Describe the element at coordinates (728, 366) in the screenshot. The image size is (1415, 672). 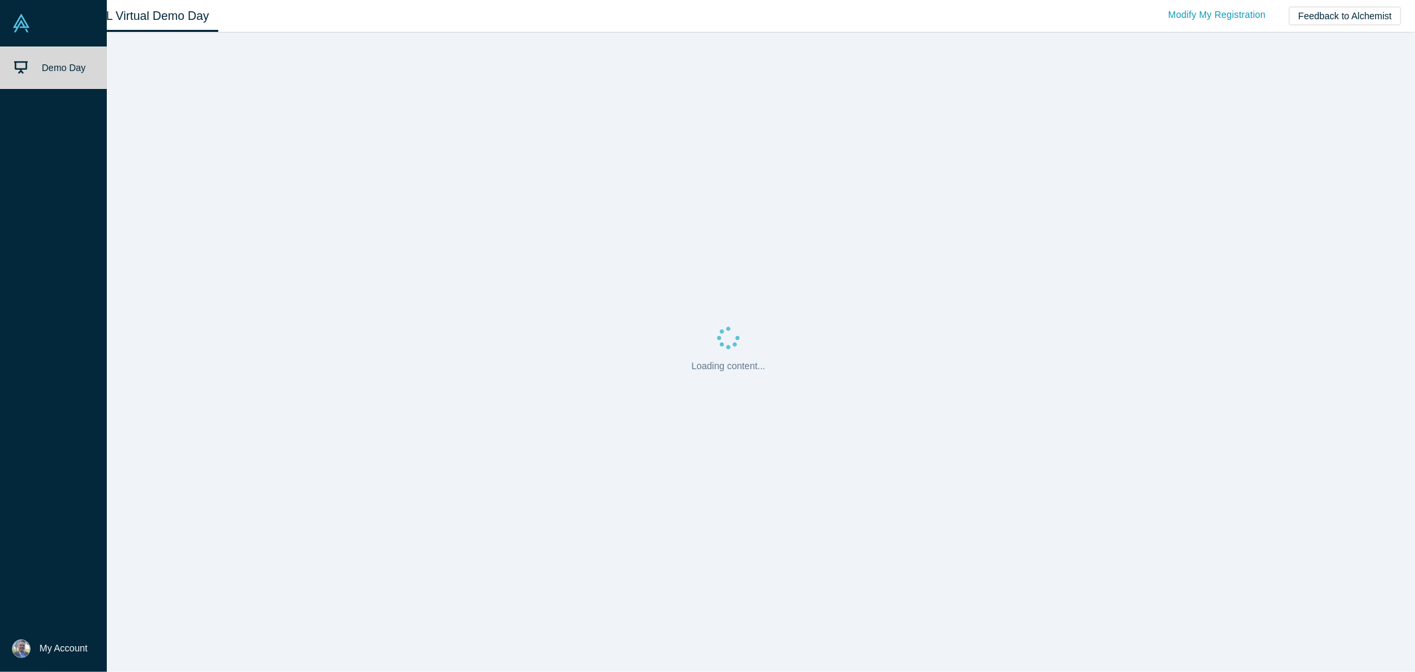
I see `p: Loading content...` at that location.